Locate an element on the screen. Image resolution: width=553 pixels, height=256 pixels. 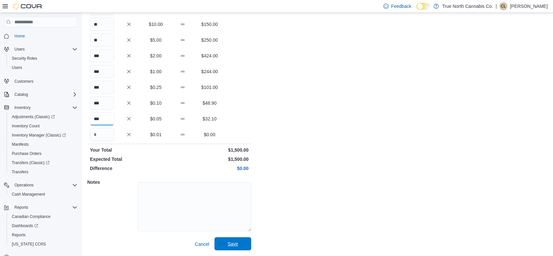
p: $150.00 is located at coordinates (210, 24).